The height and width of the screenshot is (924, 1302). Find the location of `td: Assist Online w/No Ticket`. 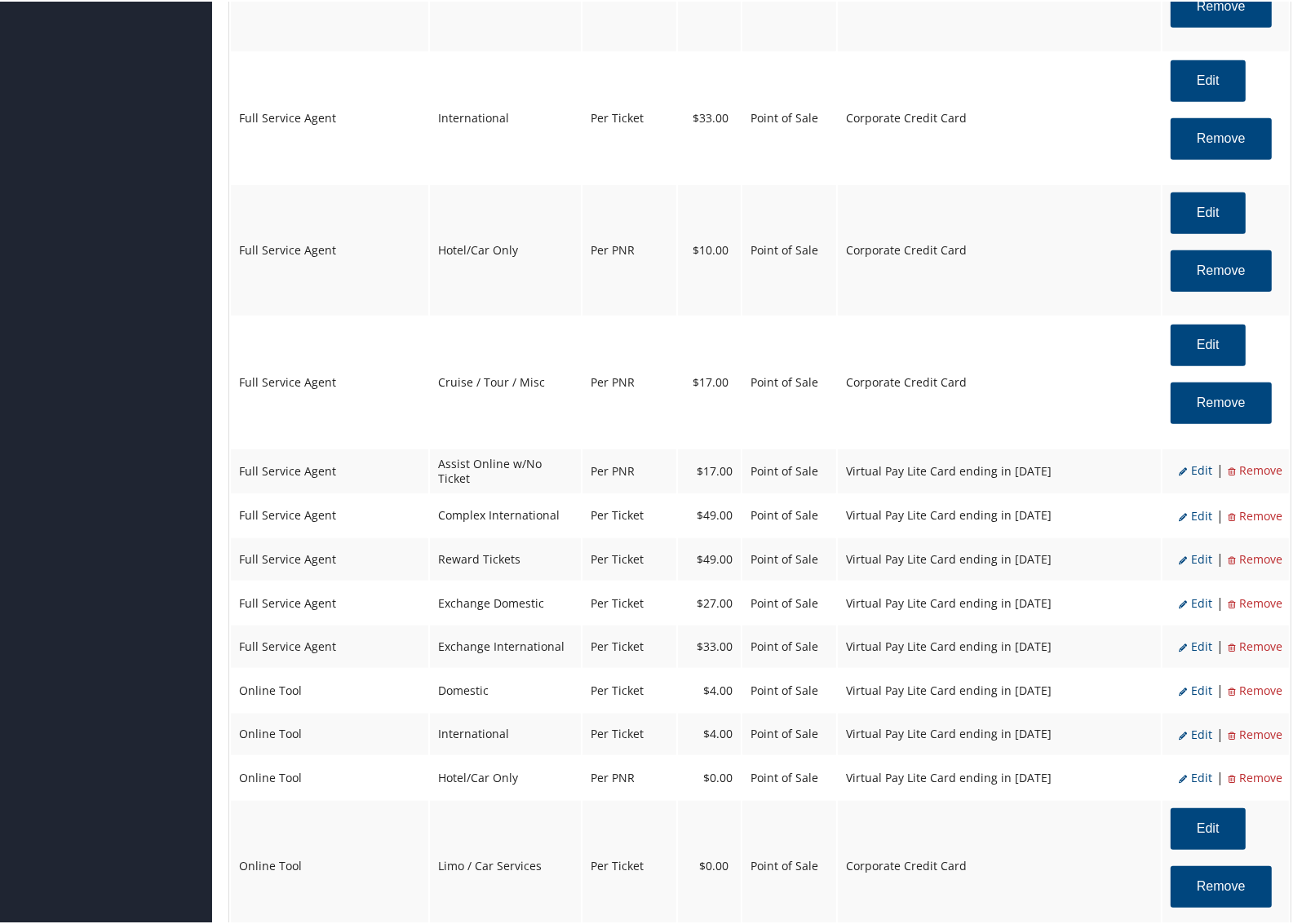

td: Assist Online w/No Ticket is located at coordinates (505, 470).